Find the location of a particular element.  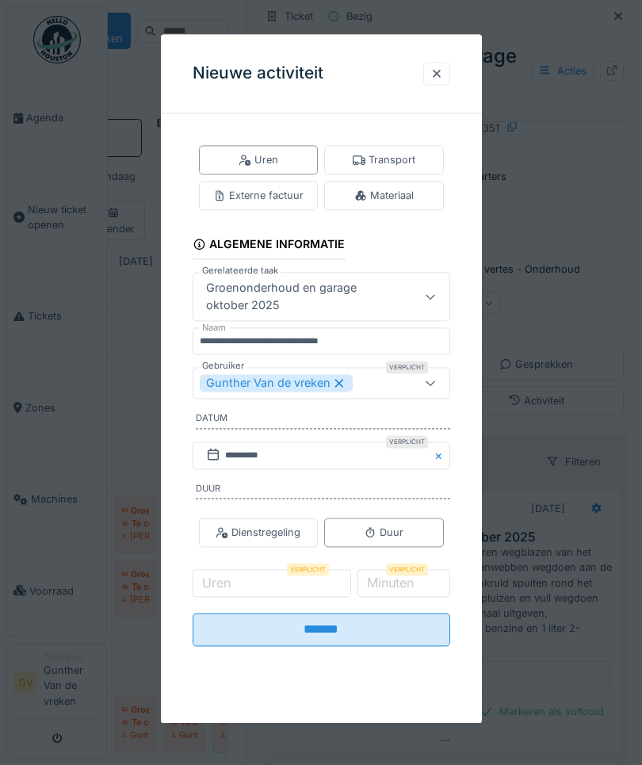

div: Externe factuur is located at coordinates (258, 196).